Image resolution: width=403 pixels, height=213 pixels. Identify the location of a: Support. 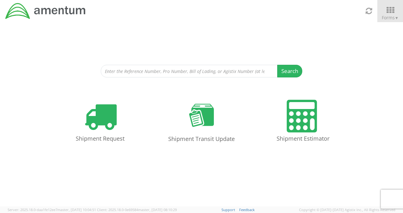
(228, 210).